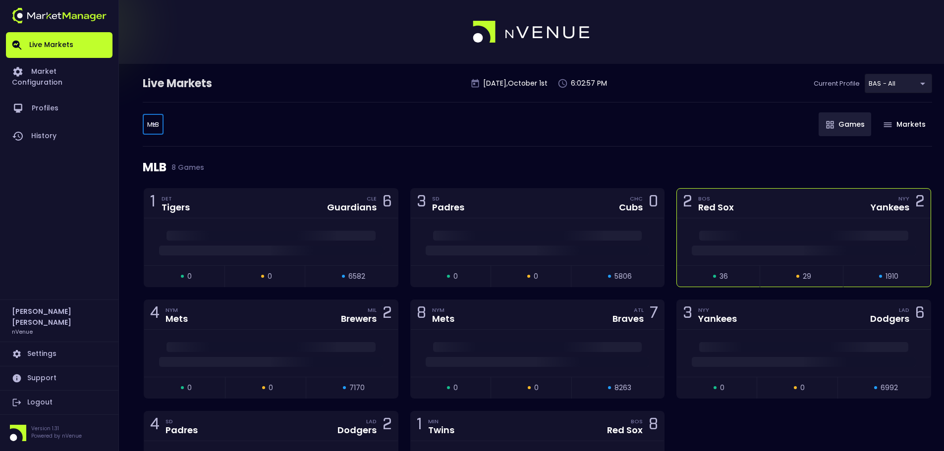  Describe the element at coordinates (628, 319) in the screenshot. I see `div: Braves` at that location.